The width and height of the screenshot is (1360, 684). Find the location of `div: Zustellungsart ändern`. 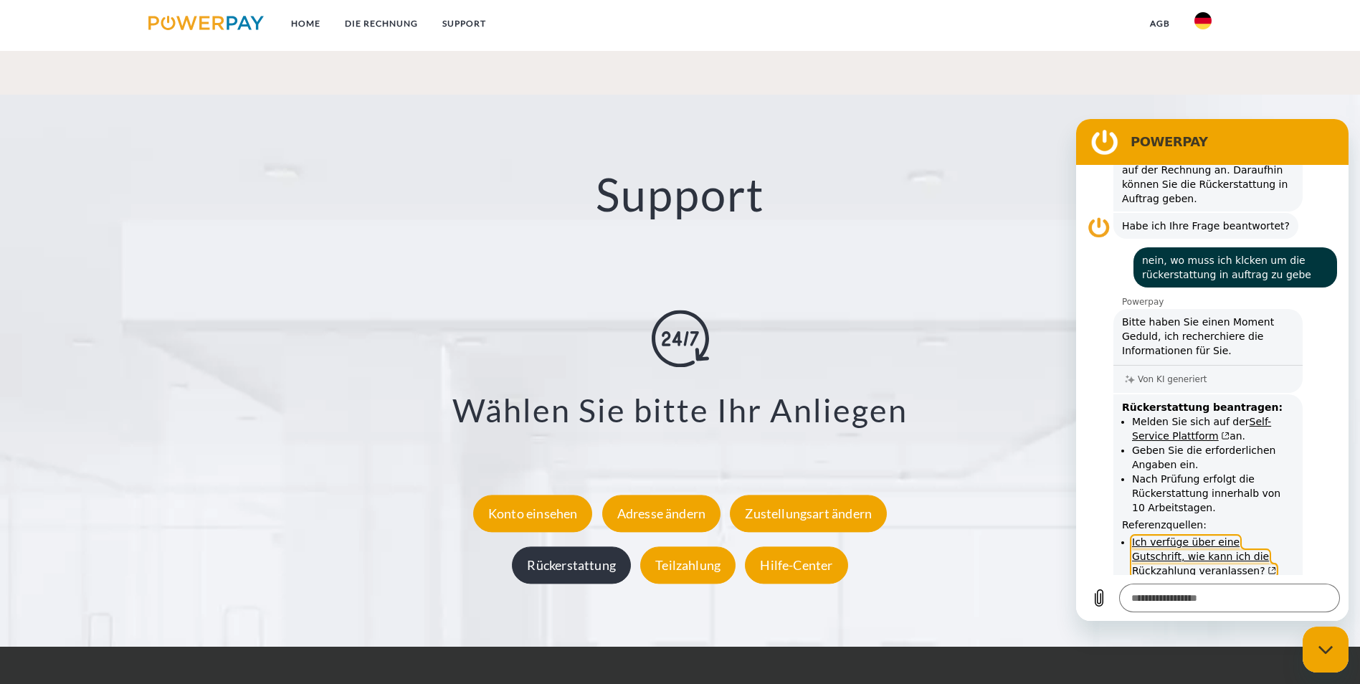

div: Zustellungsart ändern is located at coordinates (808, 513).